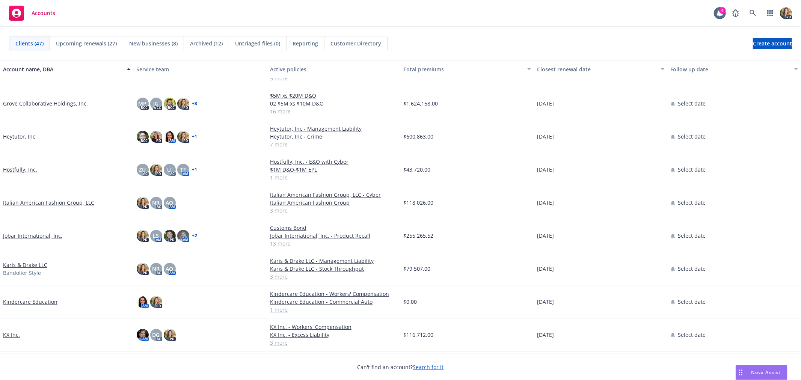  What do you see at coordinates (334, 69) in the screenshot?
I see `div: Active policies` at bounding box center [334, 69].